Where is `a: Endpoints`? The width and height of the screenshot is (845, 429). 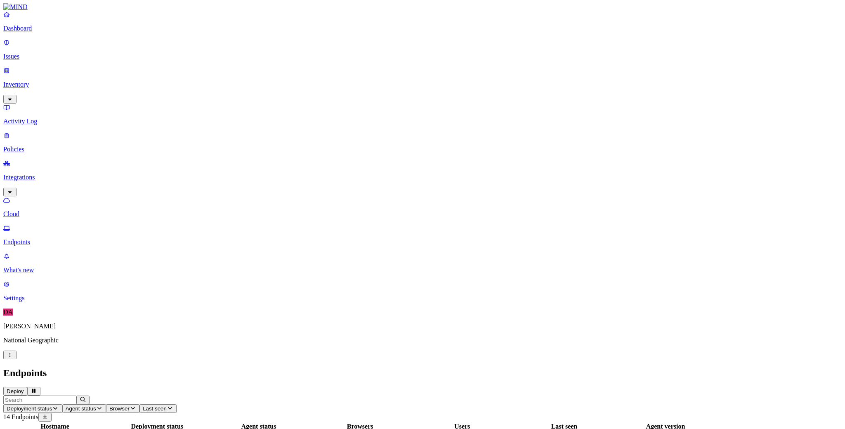
a: Endpoints is located at coordinates (422, 235).